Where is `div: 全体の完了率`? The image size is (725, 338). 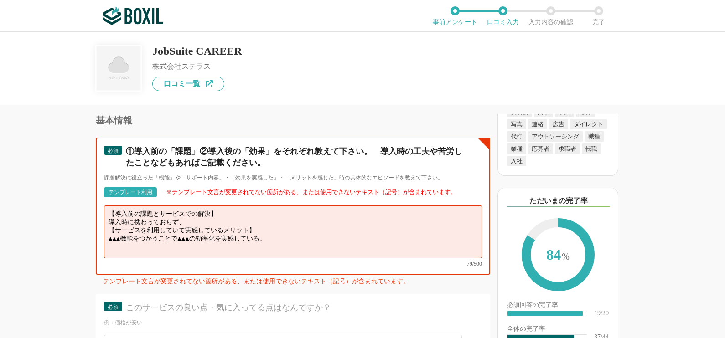
div: 全体の完了率 is located at coordinates (558, 330).